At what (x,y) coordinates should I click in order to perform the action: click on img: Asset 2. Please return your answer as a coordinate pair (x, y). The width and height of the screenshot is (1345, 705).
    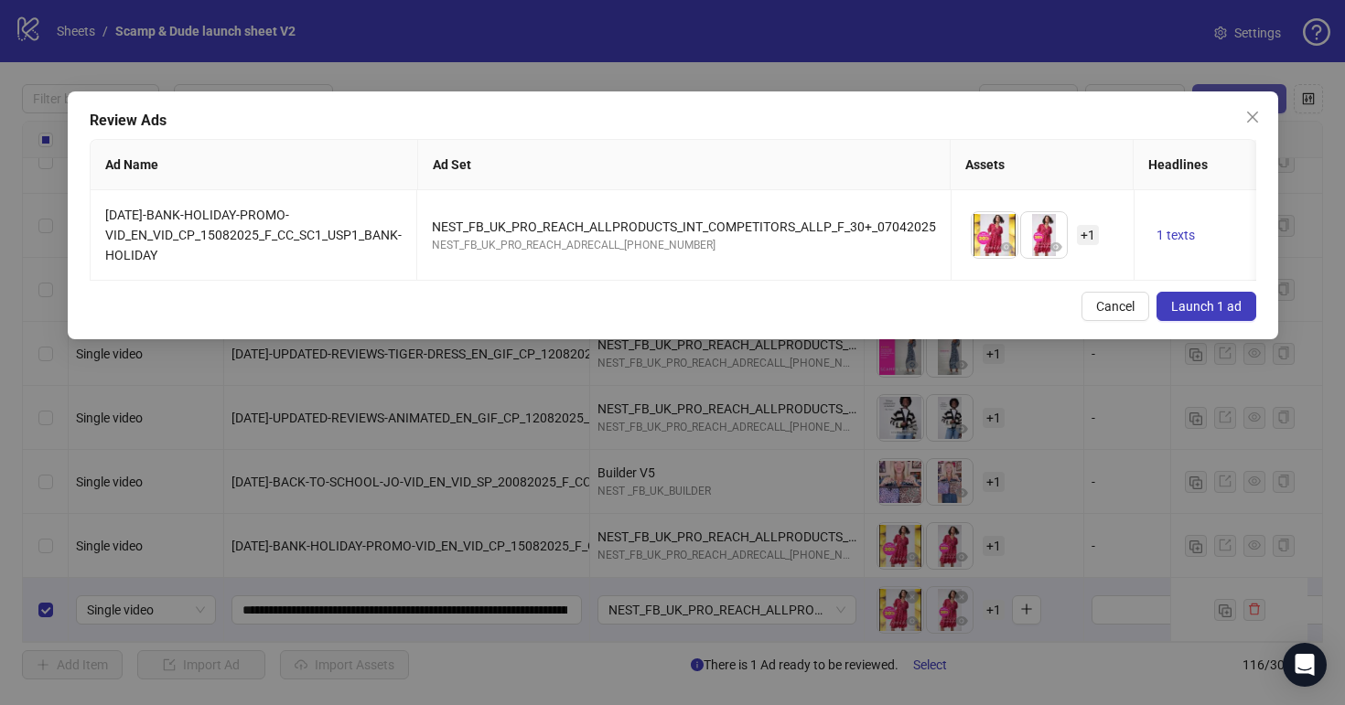
    Looking at the image, I should click on (1044, 235).